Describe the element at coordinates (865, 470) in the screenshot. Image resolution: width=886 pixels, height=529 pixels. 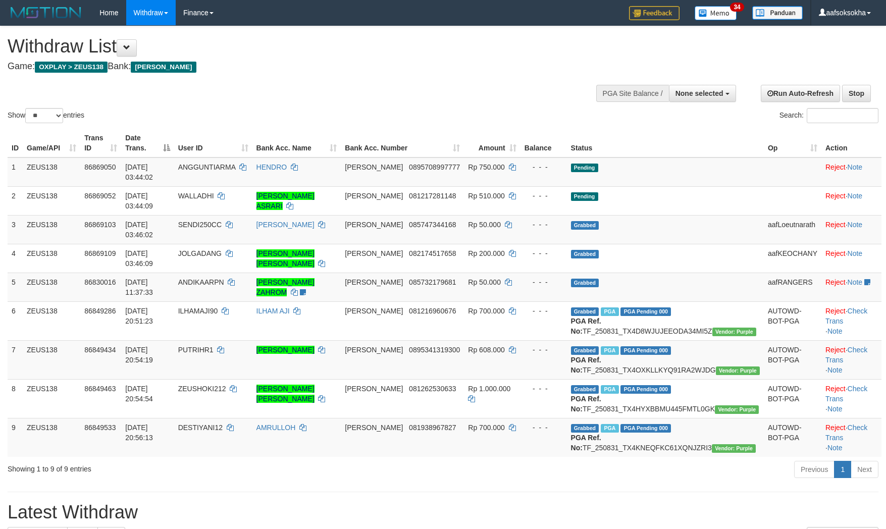
I see `a: Next` at that location.